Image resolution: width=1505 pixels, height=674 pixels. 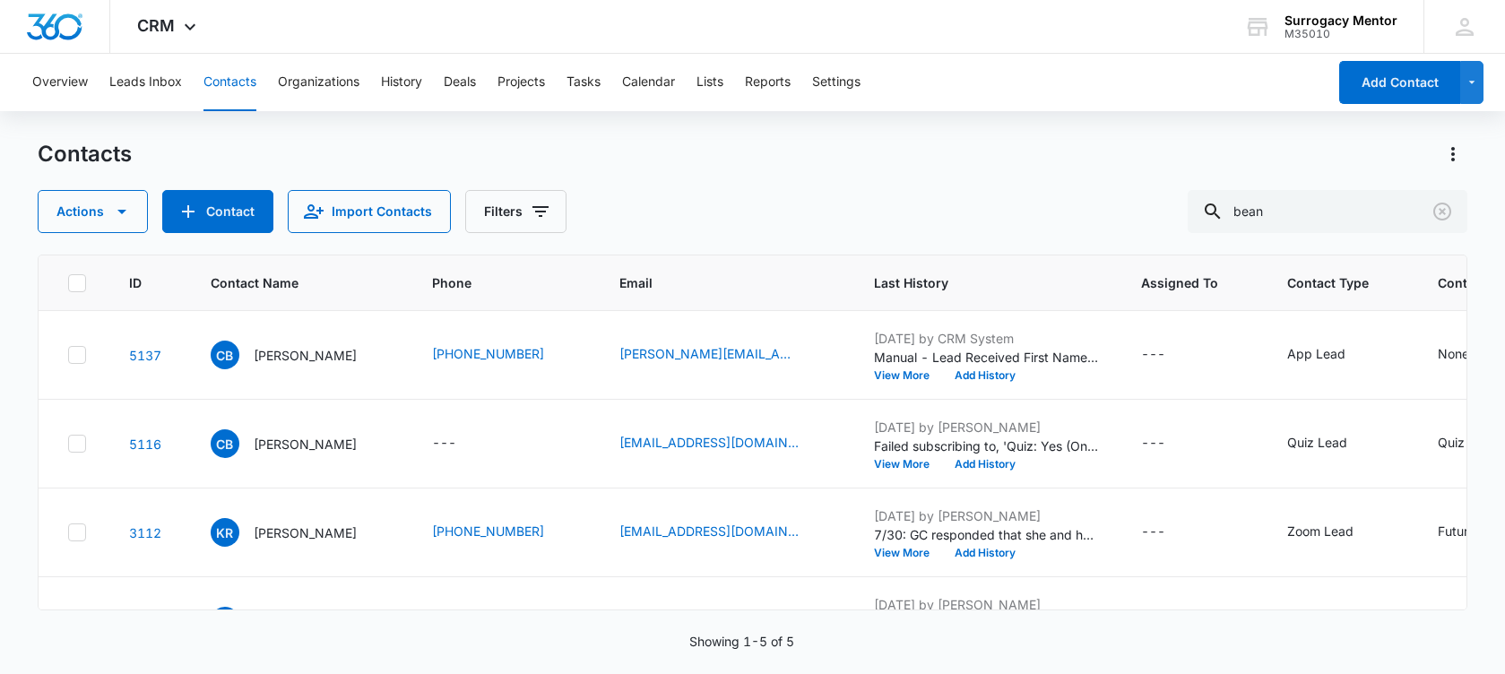 What do you see at coordinates (986, 534) in the screenshot?
I see `p: 7/30: GC responded that she and her husband still have a lot to discuss, and they are unsure if t...` at bounding box center [986, 534].